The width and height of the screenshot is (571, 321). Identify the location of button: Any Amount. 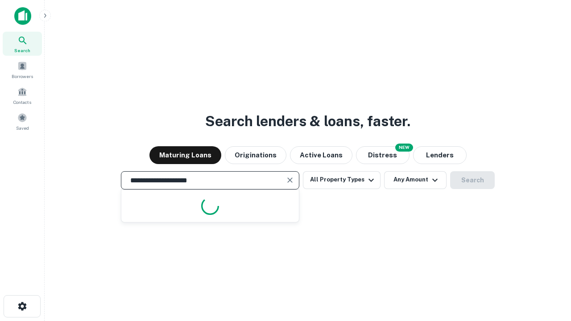
(415, 180).